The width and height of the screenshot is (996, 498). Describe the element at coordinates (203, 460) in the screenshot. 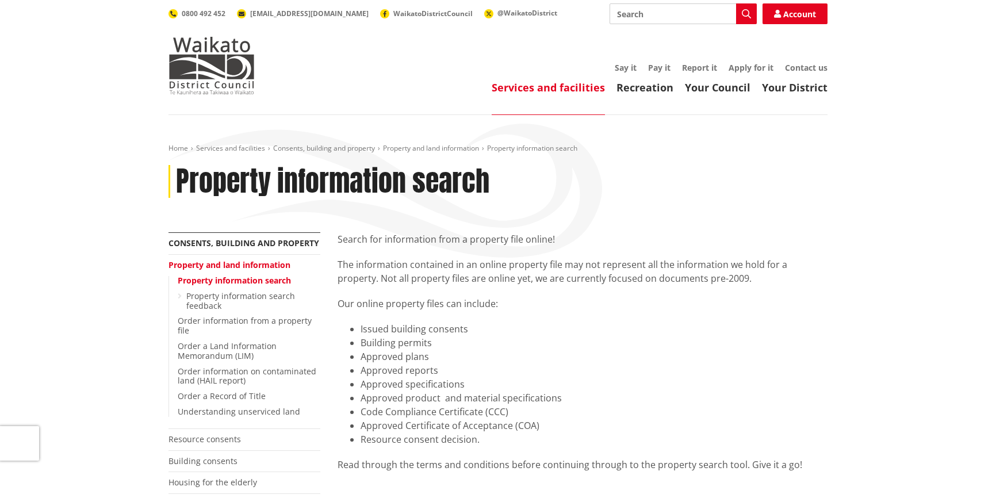

I see `a: Building consents` at that location.